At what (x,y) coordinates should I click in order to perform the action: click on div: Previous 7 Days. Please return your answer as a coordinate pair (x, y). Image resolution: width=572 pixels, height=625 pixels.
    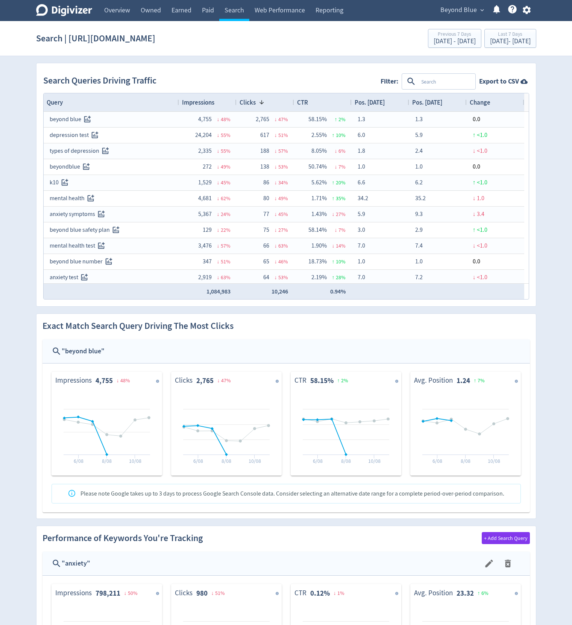
    Looking at the image, I should click on (455, 35).